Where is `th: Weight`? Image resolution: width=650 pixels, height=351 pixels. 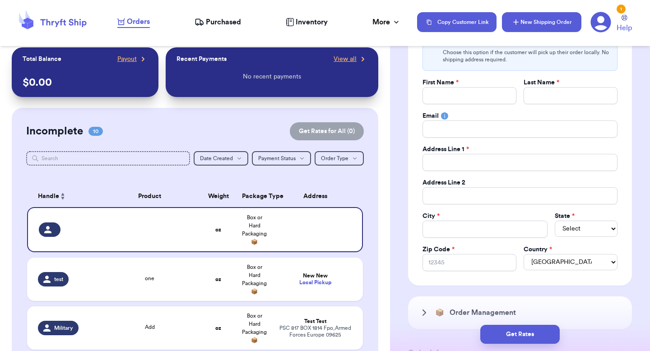 th: Weight is located at coordinates (218, 196).